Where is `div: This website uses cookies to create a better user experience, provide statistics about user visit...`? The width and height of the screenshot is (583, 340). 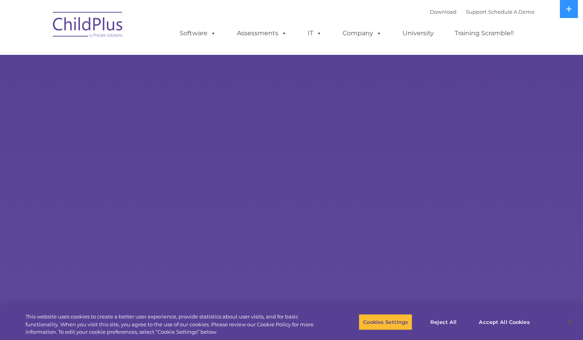 div: This website uses cookies to create a better user experience, provide statistics about user visit... is located at coordinates (173, 324).